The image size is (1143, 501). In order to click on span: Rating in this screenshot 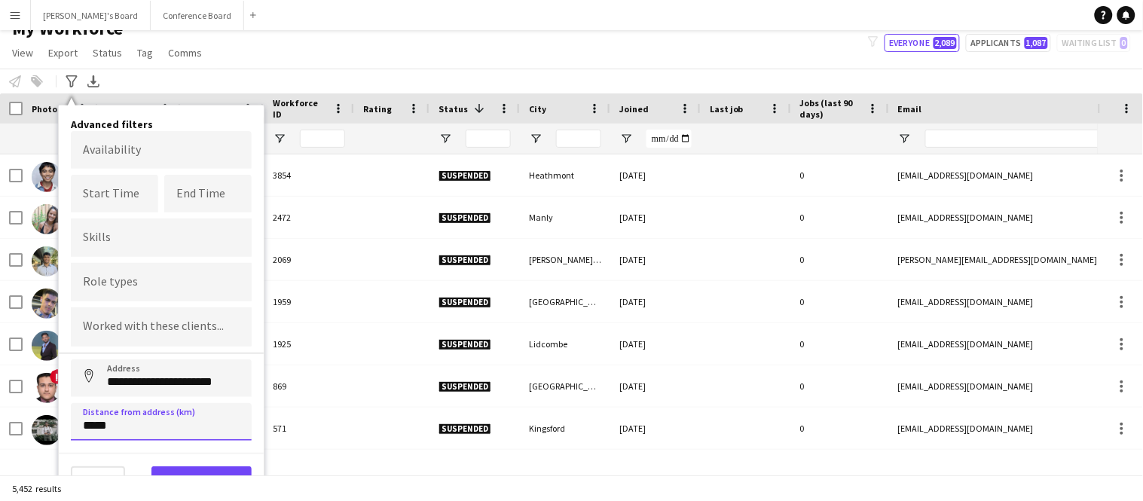, I will do `click(377, 108)`.